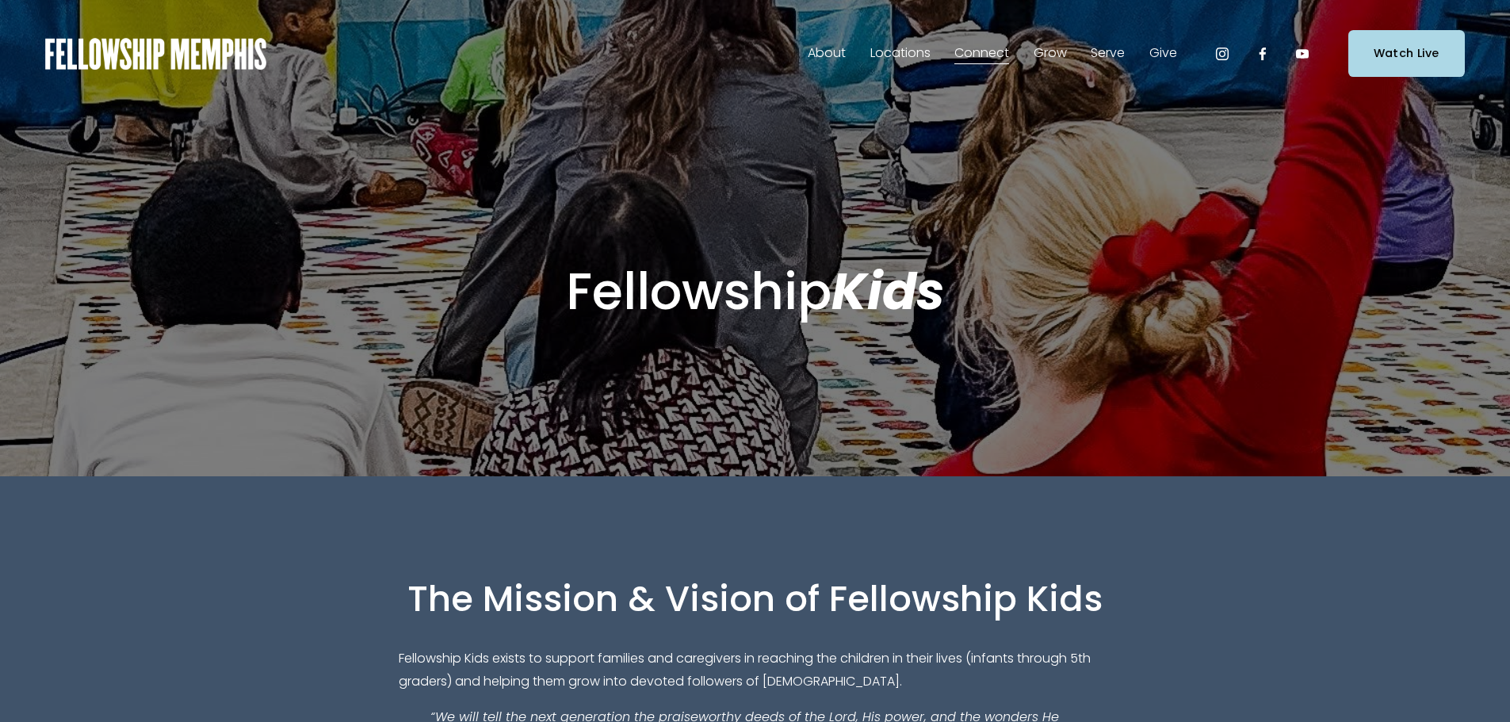 The height and width of the screenshot is (722, 1510). Describe the element at coordinates (827, 53) in the screenshot. I see `span: About` at that location.